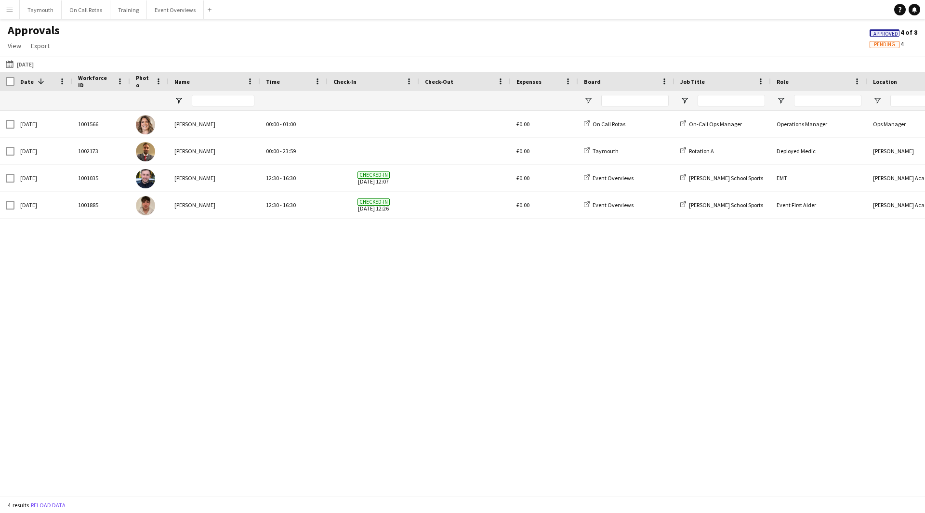  What do you see at coordinates (14, 46) in the screenshot?
I see `a: View` at bounding box center [14, 46].